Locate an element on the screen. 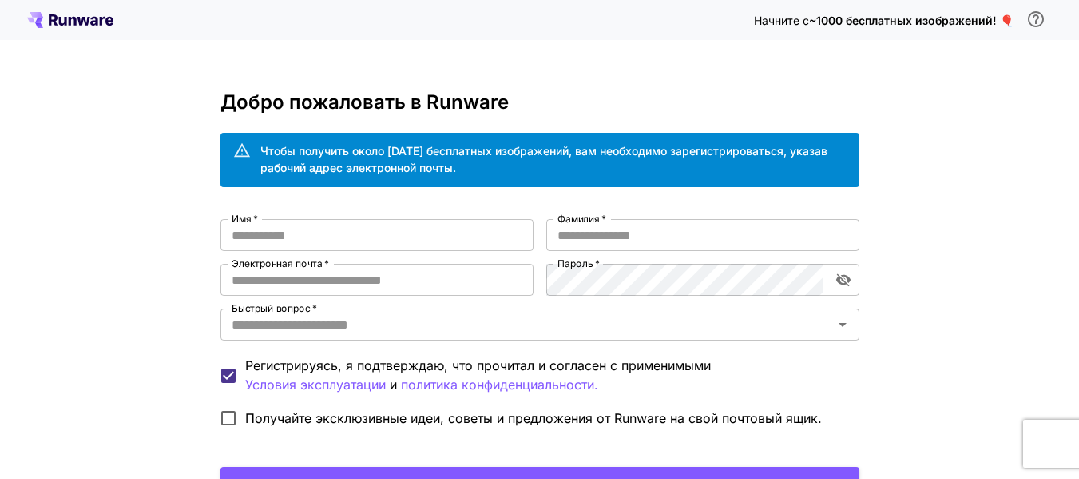  button: Открыть is located at coordinates (843, 324).